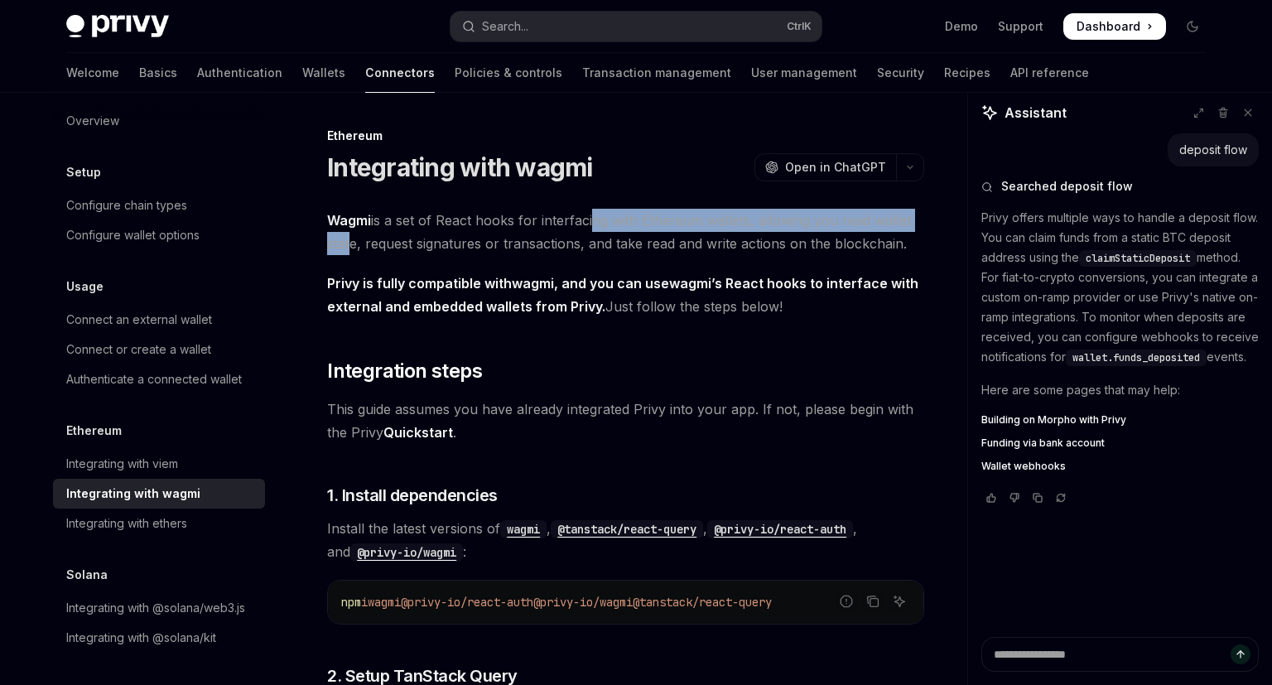  What do you see at coordinates (127, 523) in the screenshot?
I see `div: Integrating with ethers` at bounding box center [127, 523].